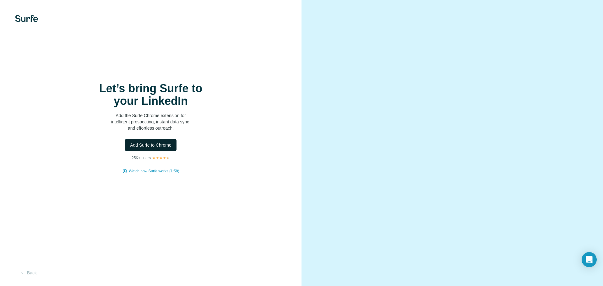 Image resolution: width=603 pixels, height=286 pixels. I want to click on h1: Let’s bring Surfe to your LinkedIn, so click(151, 95).